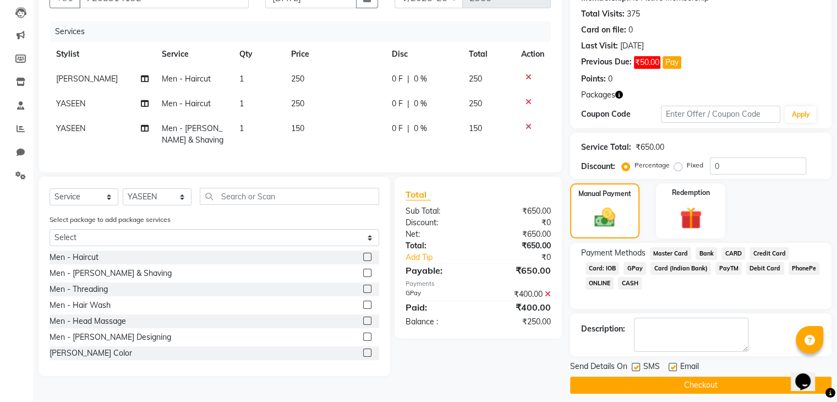 Image resolution: width=837 pixels, height=402 pixels. What do you see at coordinates (194, 54) in the screenshot?
I see `th: Service` at bounding box center [194, 54].